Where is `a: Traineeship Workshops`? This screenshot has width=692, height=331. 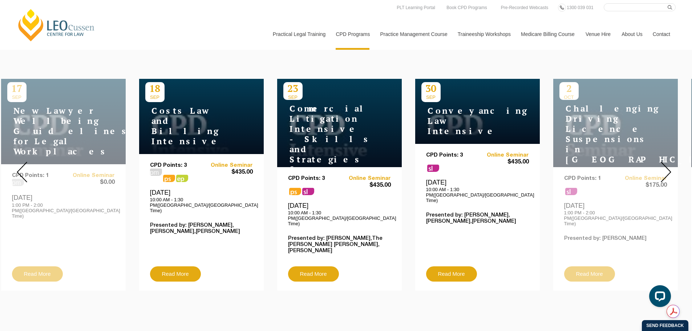 a: Traineeship Workshops is located at coordinates (484, 34).